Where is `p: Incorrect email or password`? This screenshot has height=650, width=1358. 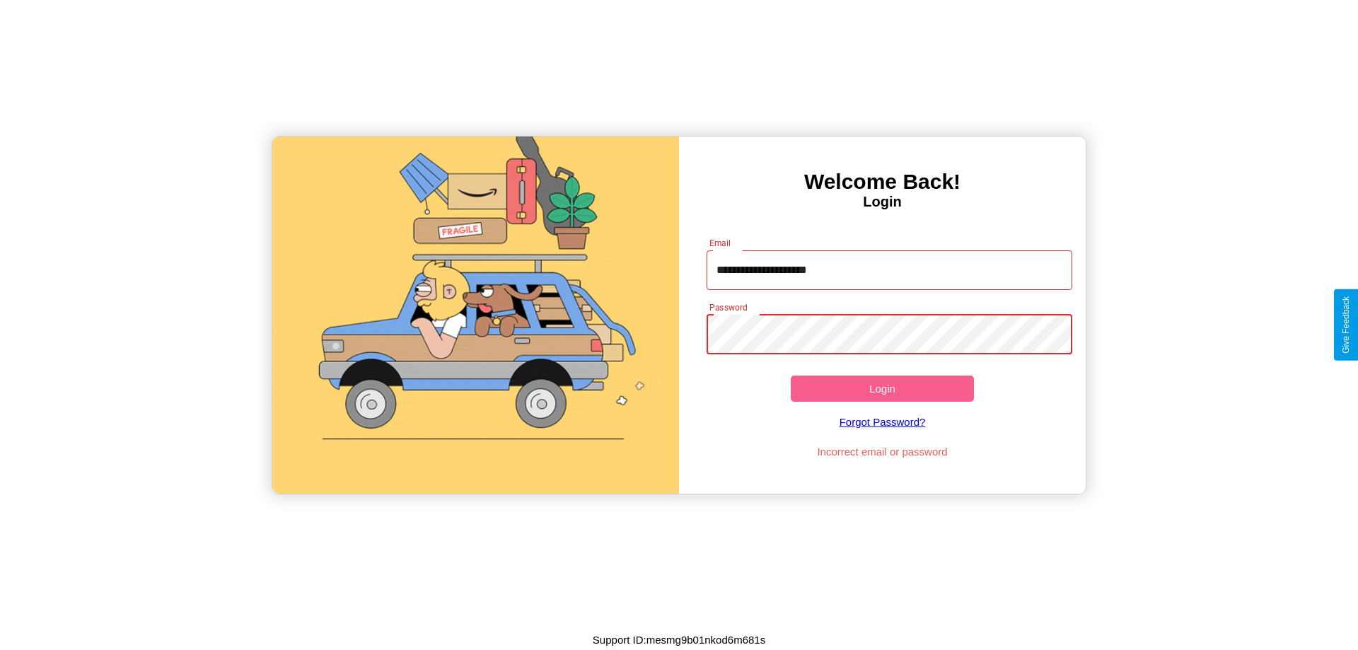 p: Incorrect email or password is located at coordinates (883, 451).